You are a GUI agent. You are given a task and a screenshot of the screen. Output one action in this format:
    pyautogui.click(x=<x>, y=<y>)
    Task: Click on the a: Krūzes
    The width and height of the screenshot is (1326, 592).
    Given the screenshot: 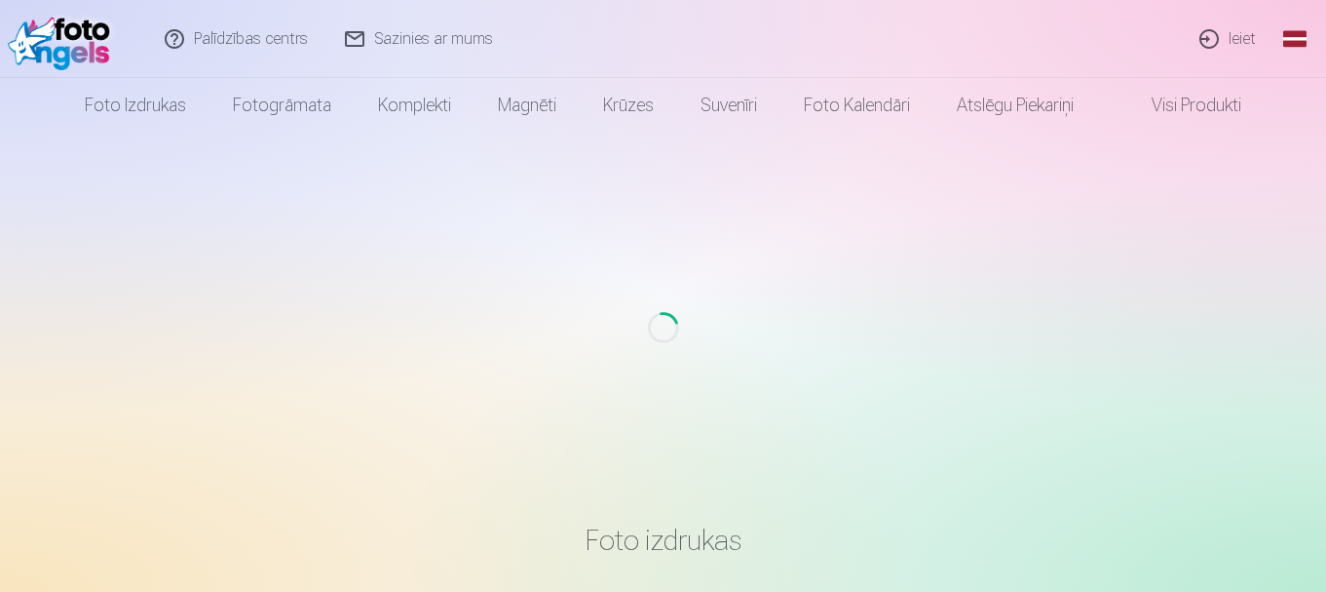 What is the action you would take?
    pyautogui.click(x=629, y=105)
    